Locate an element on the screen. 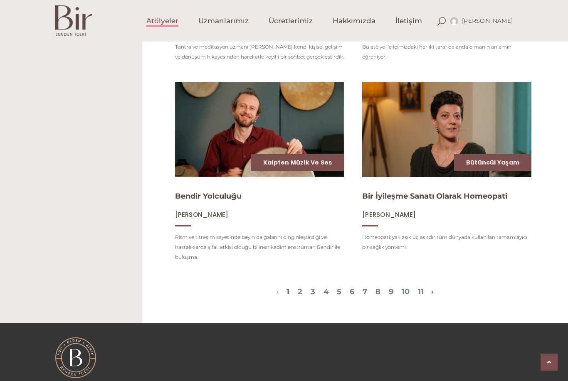 This screenshot has height=381, width=568. a: 11 is located at coordinates (420, 292).